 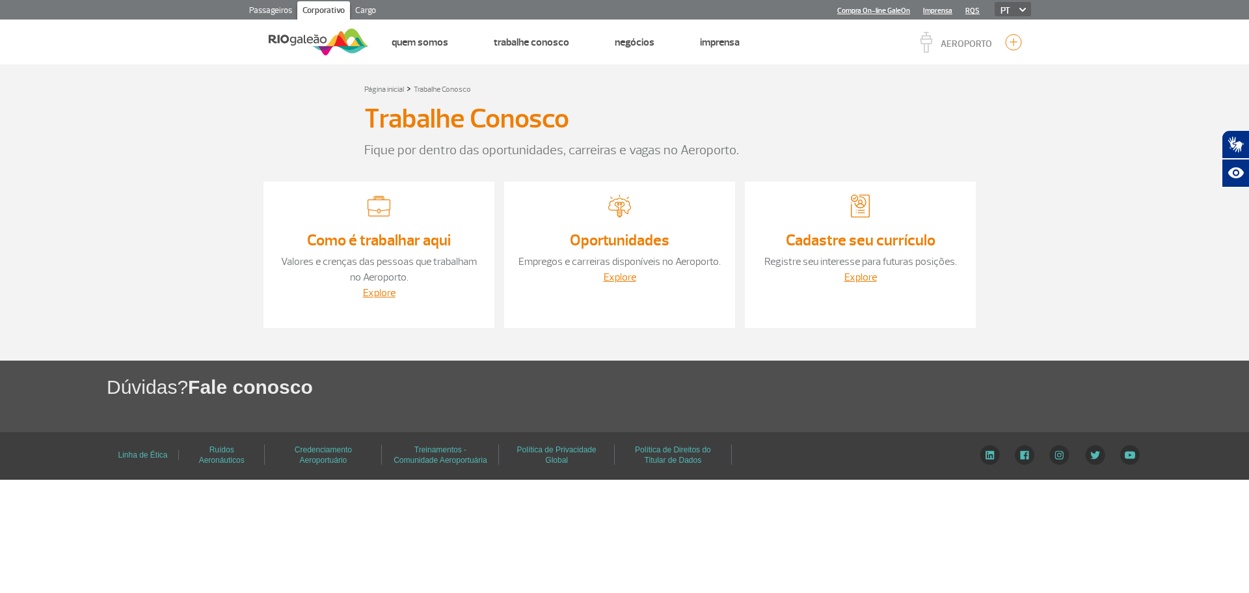 I want to click on span: Fale conosco, so click(x=250, y=386).